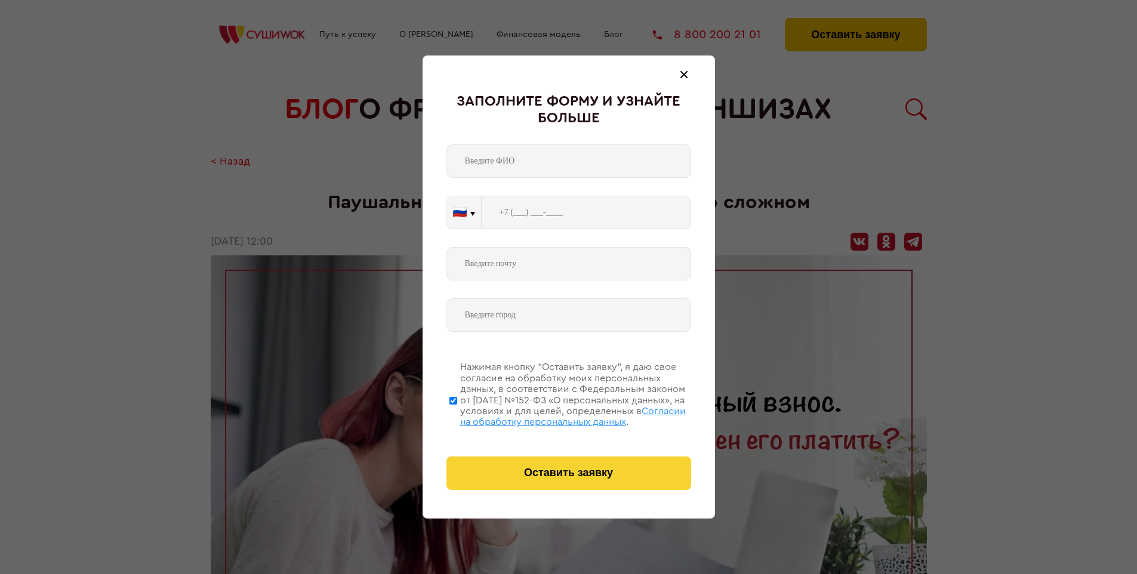  Describe the element at coordinates (569, 315) in the screenshot. I see `input: Введите город` at that location.